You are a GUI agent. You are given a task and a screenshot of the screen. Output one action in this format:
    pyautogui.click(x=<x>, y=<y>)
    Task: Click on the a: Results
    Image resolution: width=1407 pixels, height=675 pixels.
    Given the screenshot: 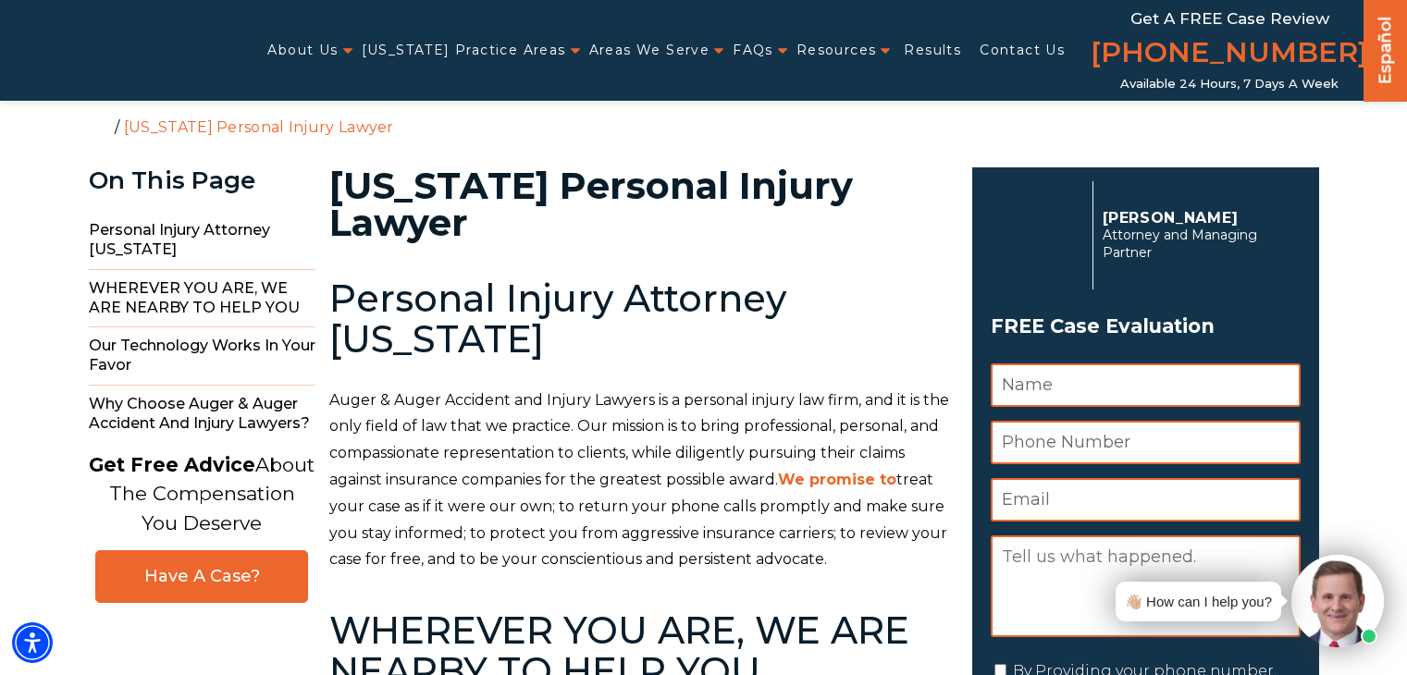 What is the action you would take?
    pyautogui.click(x=933, y=50)
    